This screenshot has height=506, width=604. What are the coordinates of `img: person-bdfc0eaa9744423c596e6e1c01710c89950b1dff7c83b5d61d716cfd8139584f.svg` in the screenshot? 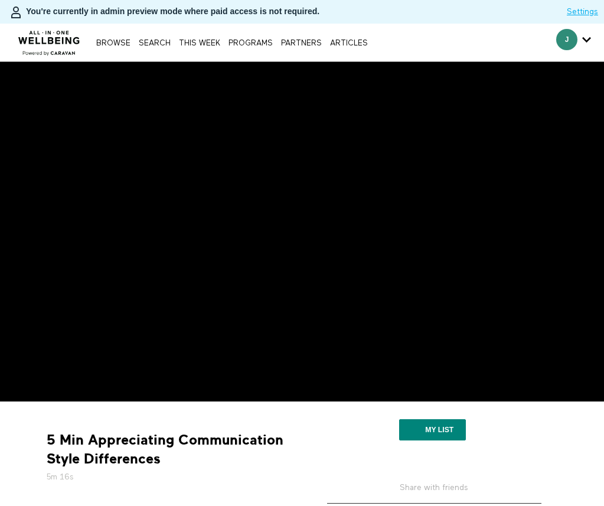 It's located at (16, 12).